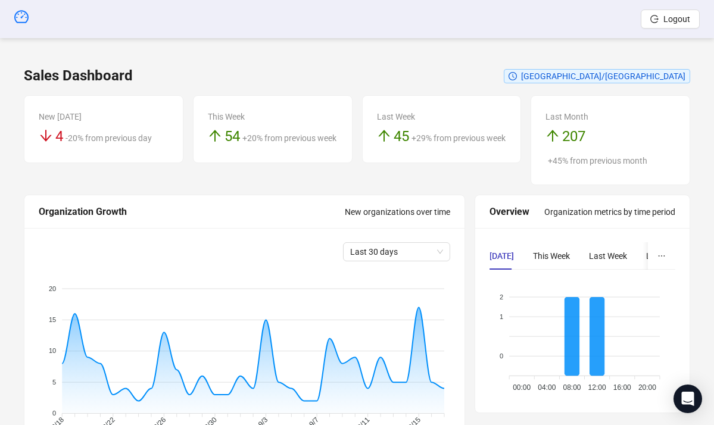 Image resolution: width=714 pixels, height=425 pixels. I want to click on span: logout, so click(654, 19).